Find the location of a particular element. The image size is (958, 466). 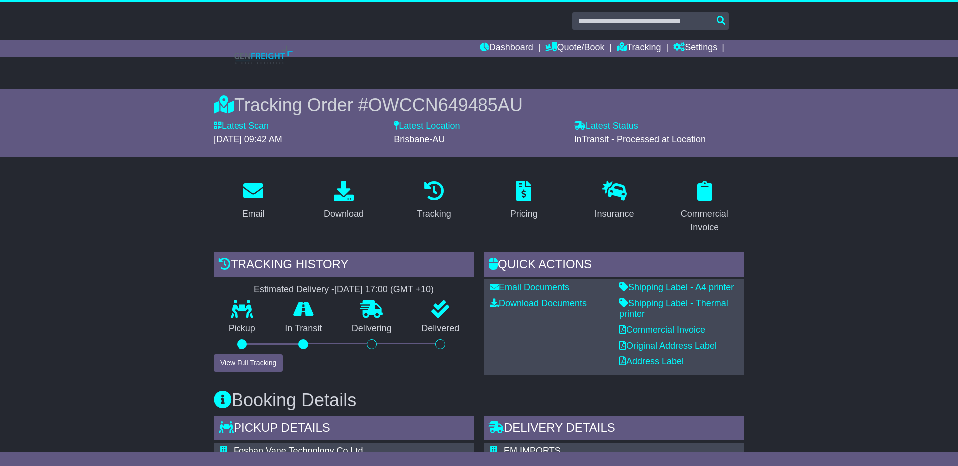

div: Email is located at coordinates (254, 214).